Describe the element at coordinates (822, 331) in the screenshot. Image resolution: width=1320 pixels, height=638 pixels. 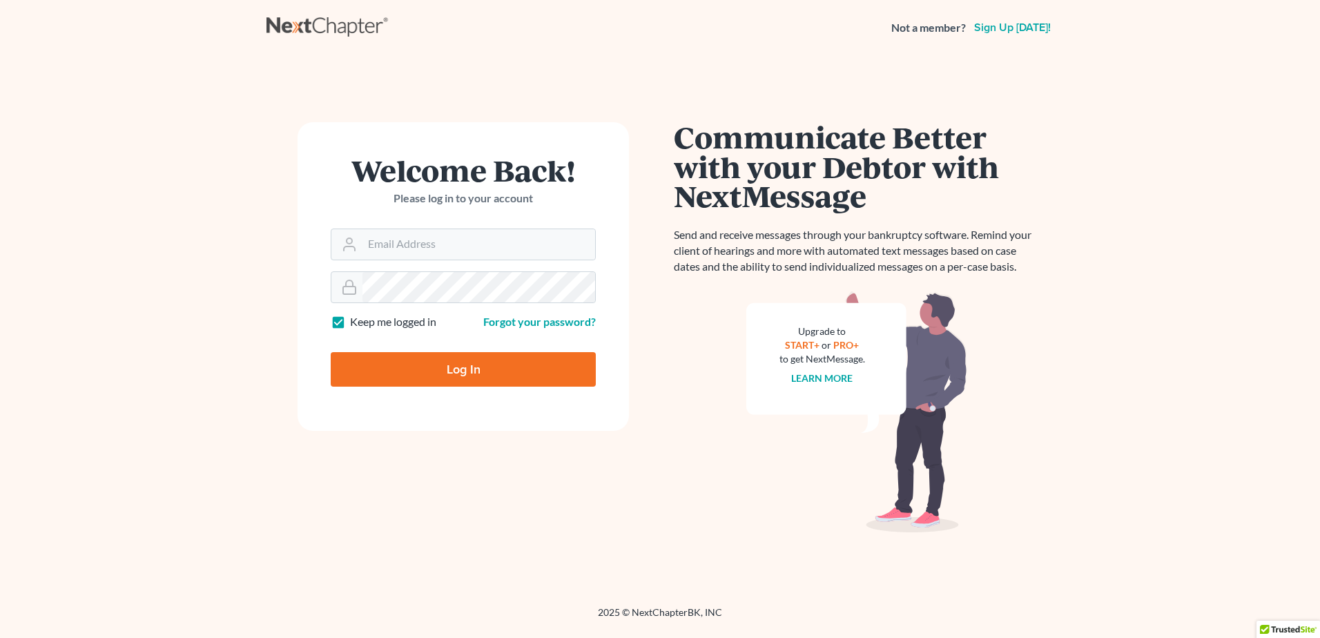
I see `div: Upgrade to` at that location.